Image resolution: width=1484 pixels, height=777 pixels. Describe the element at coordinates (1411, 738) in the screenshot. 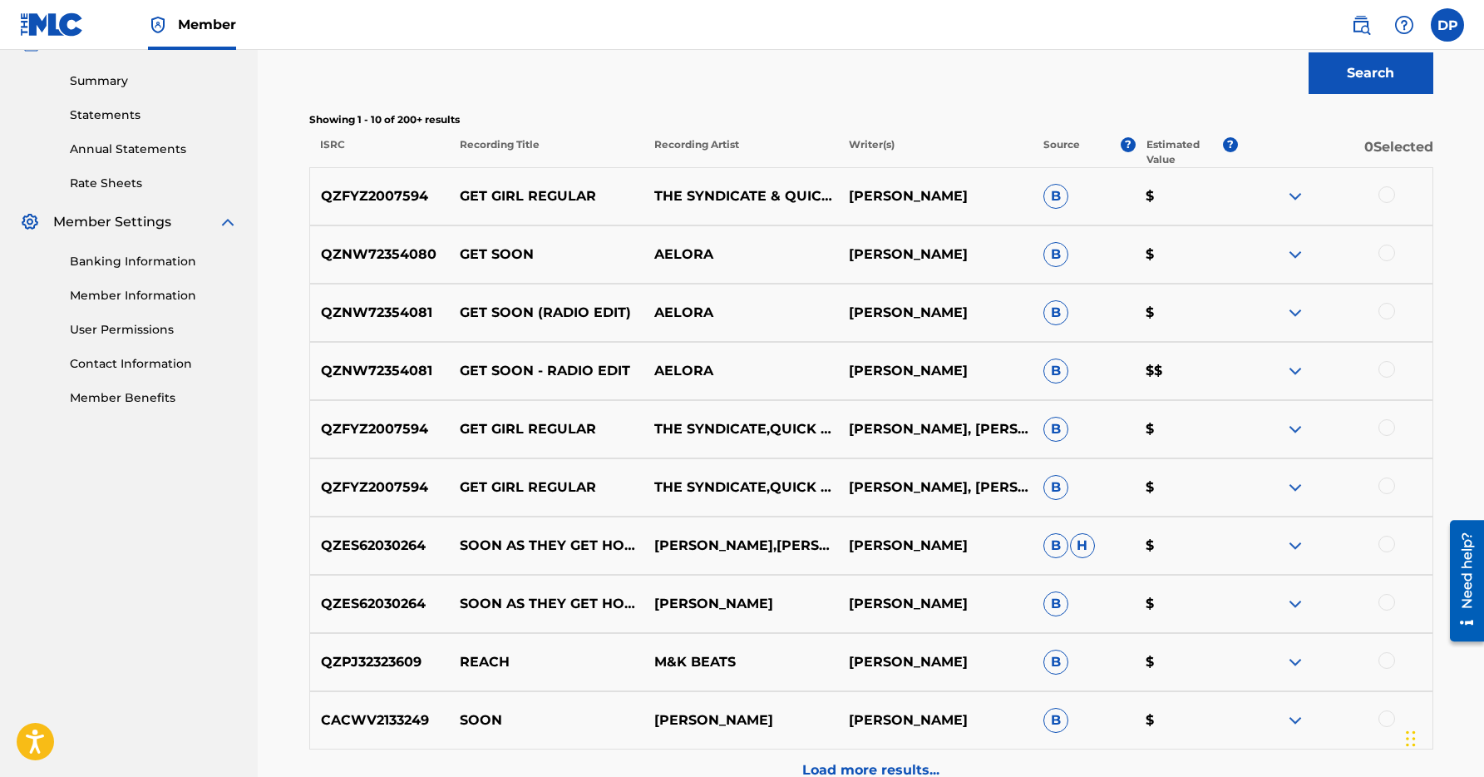

I see `div: Drag` at that location.